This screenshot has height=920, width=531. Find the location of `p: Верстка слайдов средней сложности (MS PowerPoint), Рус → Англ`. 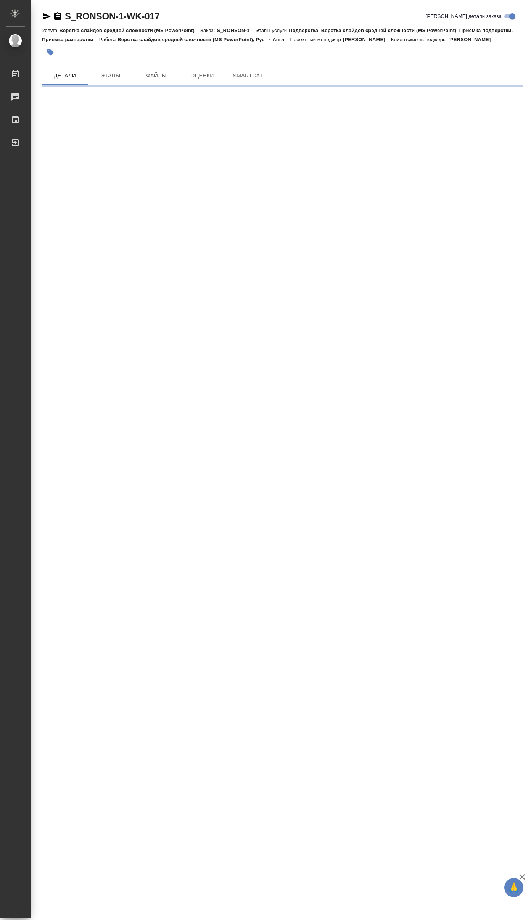

p: Верстка слайдов средней сложности (MS PowerPoint), Рус → Англ is located at coordinates (204, 39).